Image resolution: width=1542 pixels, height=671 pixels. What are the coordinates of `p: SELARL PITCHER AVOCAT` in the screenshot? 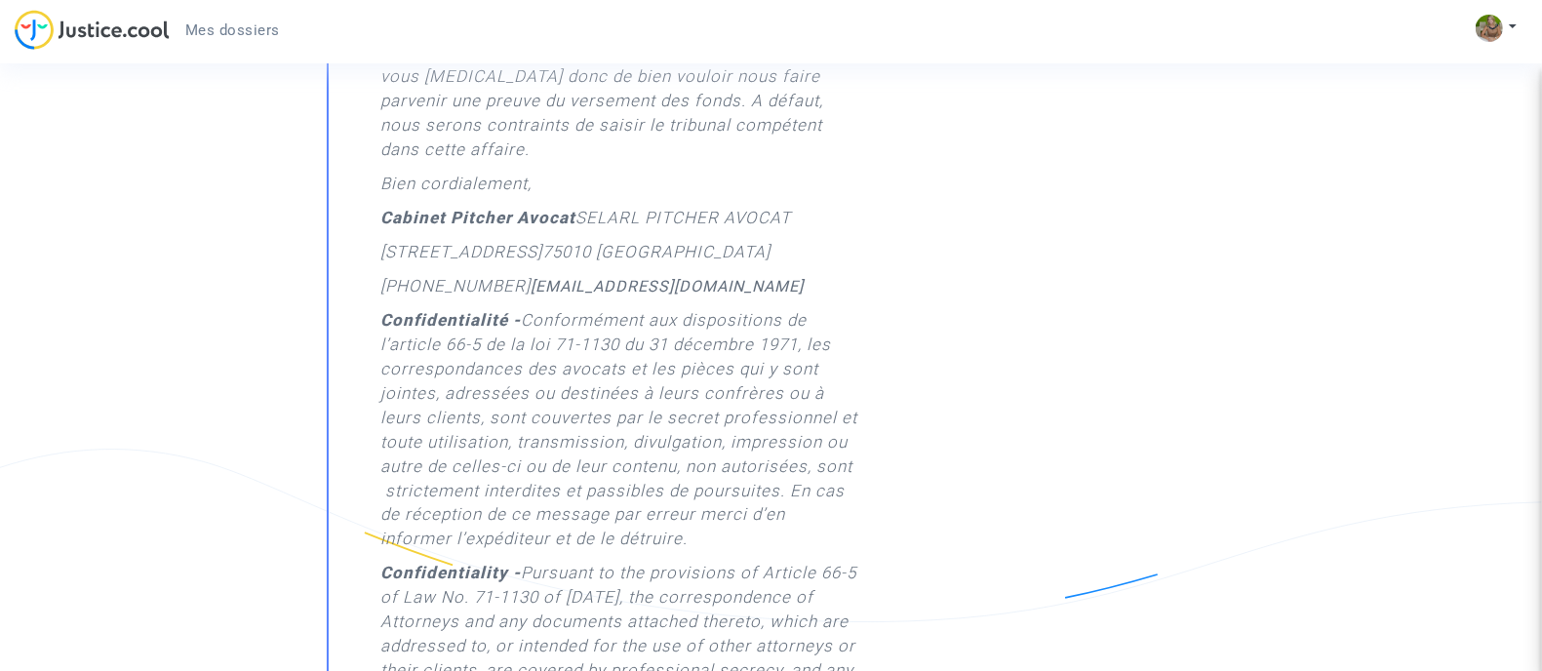 It's located at (683, 222).